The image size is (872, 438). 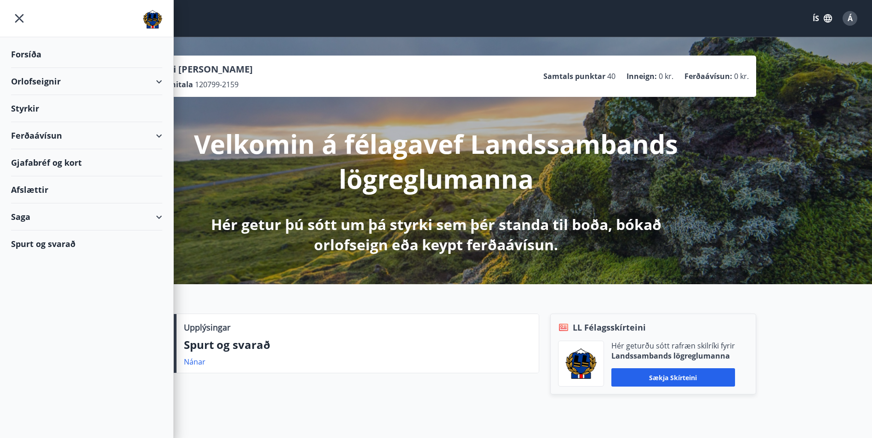 I want to click on div: Saga, so click(x=86, y=217).